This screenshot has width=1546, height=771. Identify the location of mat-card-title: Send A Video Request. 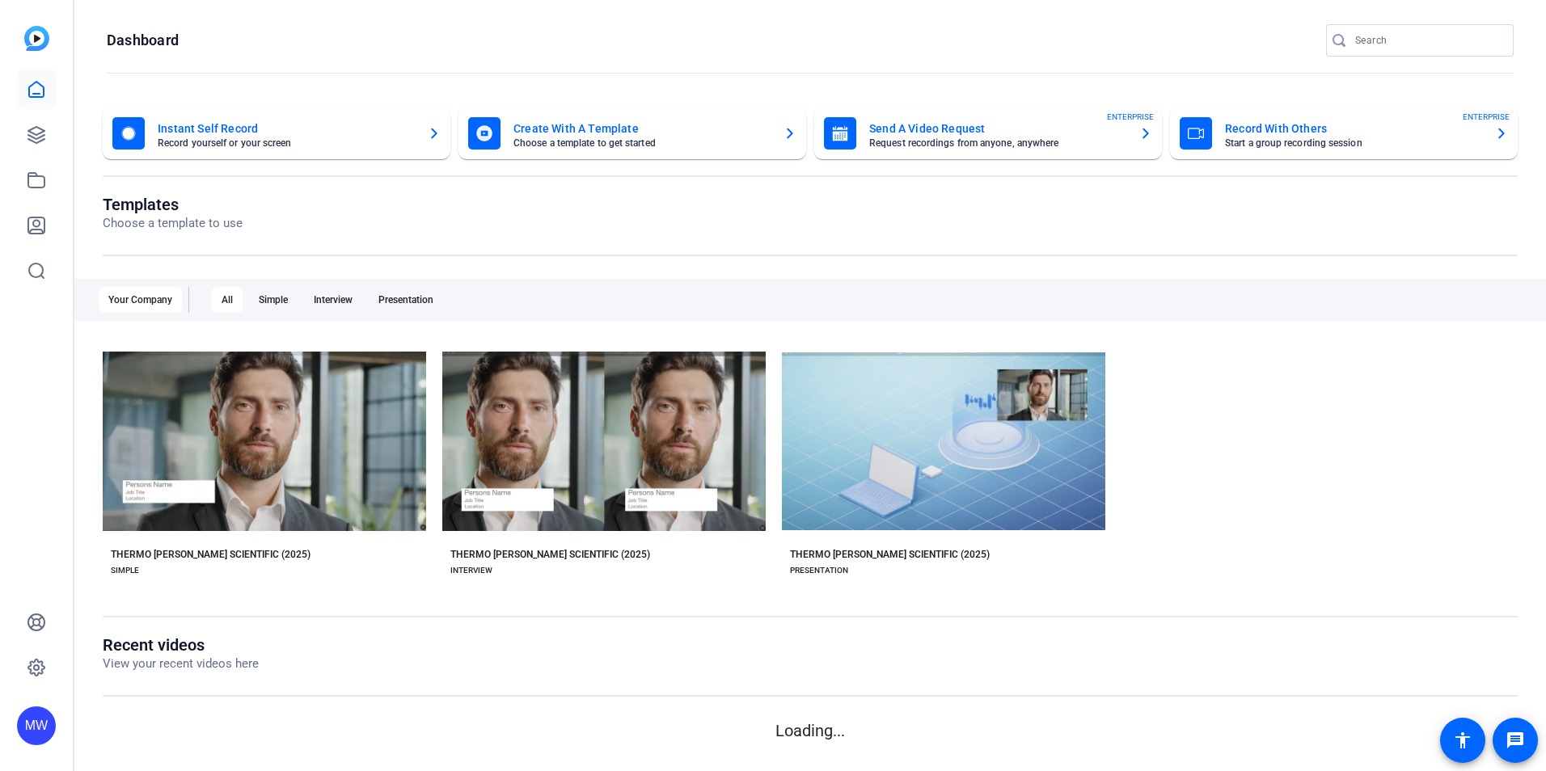
(998, 129).